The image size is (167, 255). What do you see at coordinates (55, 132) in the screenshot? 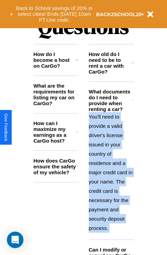
I see `h3: How can I maximize my earnings as a CarGo host?` at bounding box center [55, 132].